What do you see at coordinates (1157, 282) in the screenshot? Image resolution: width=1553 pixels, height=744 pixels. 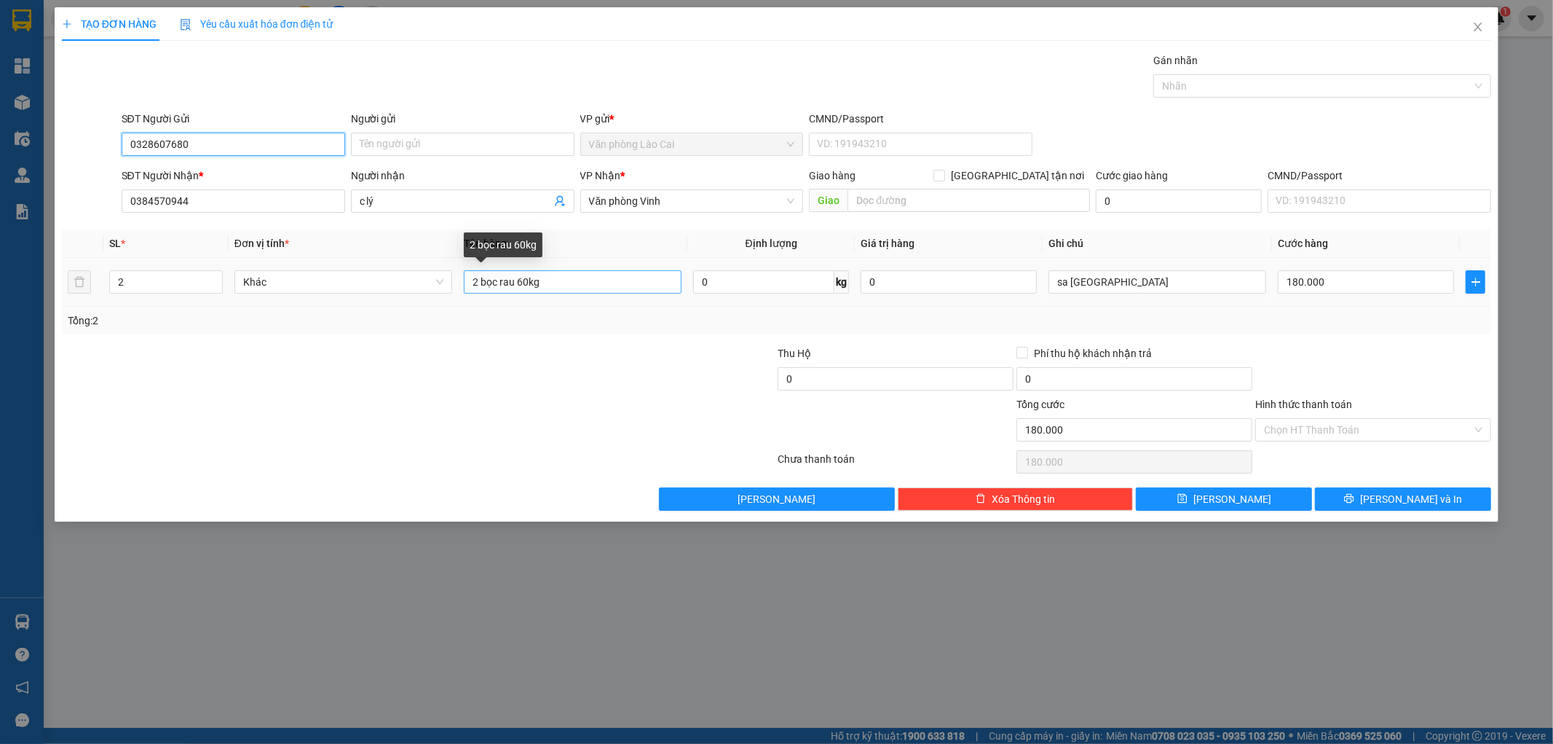 I see `input: Ghi Chú` at bounding box center [1157, 282].